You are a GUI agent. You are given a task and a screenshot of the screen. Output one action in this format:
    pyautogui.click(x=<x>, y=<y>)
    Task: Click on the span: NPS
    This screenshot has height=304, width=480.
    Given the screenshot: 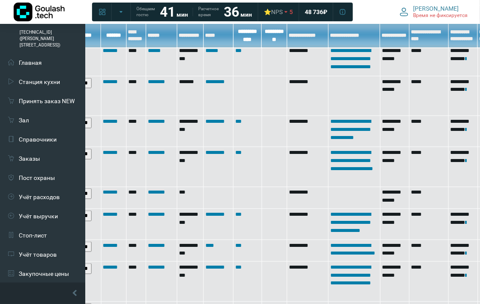 What is the action you would take?
    pyautogui.click(x=277, y=12)
    